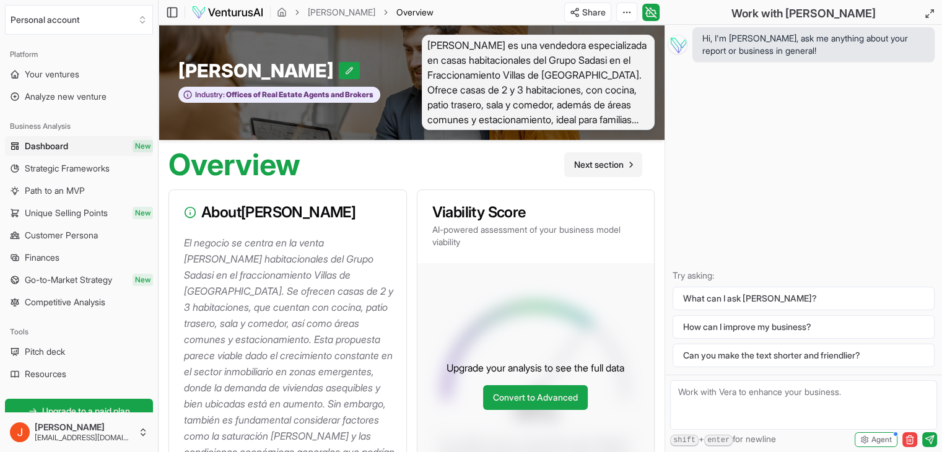 The width and height of the screenshot is (942, 452). Describe the element at coordinates (79, 258) in the screenshot. I see `a: Finances` at that location.